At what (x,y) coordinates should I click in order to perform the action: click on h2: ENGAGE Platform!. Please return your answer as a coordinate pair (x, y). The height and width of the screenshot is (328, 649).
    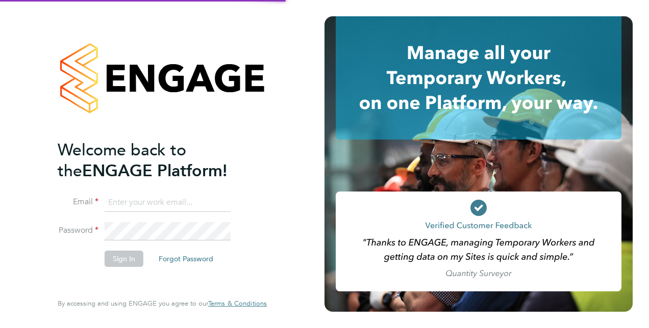
    Looking at the image, I should click on (157, 161).